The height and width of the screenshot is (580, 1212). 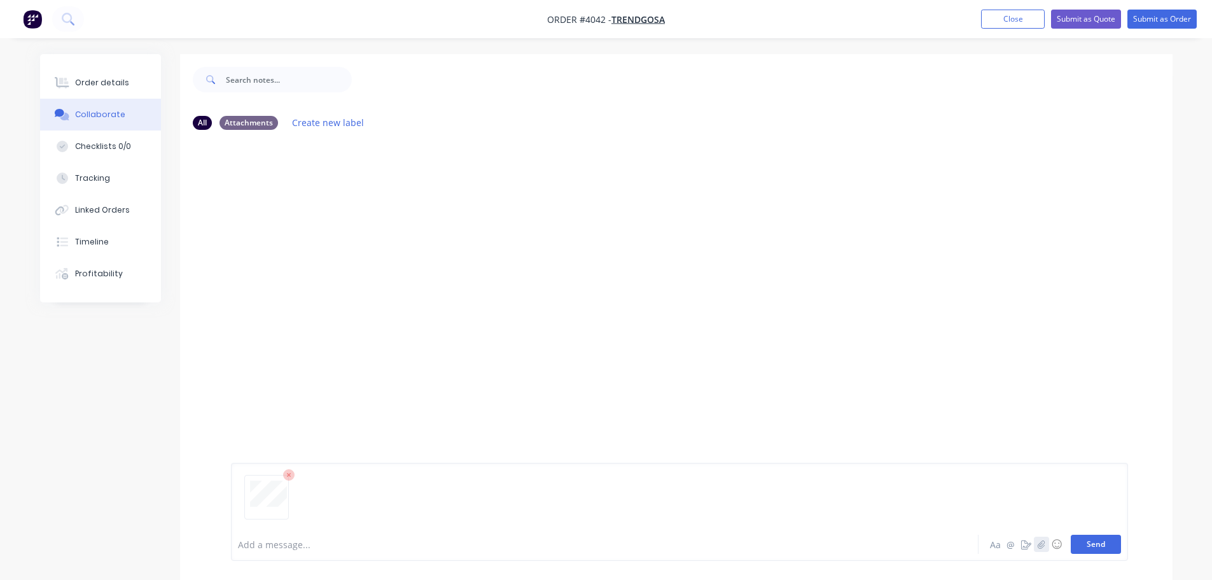 I want to click on a: Trendgosa, so click(x=638, y=19).